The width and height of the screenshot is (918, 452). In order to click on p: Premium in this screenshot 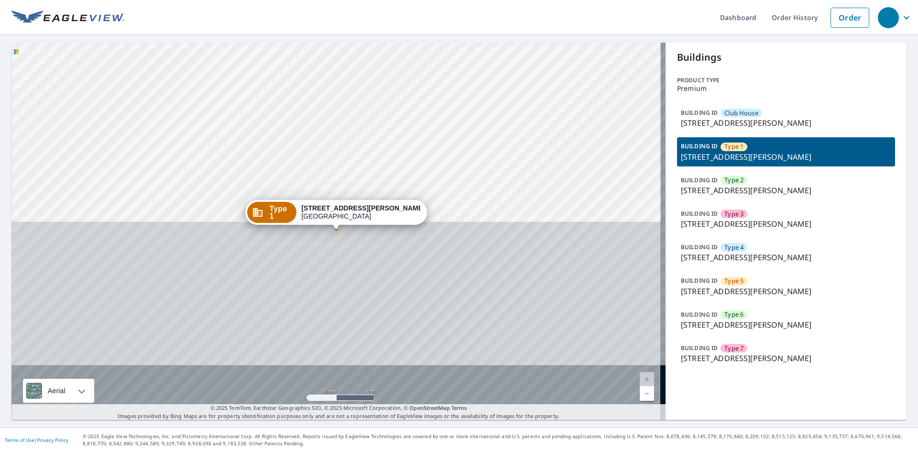, I will do `click(786, 88)`.